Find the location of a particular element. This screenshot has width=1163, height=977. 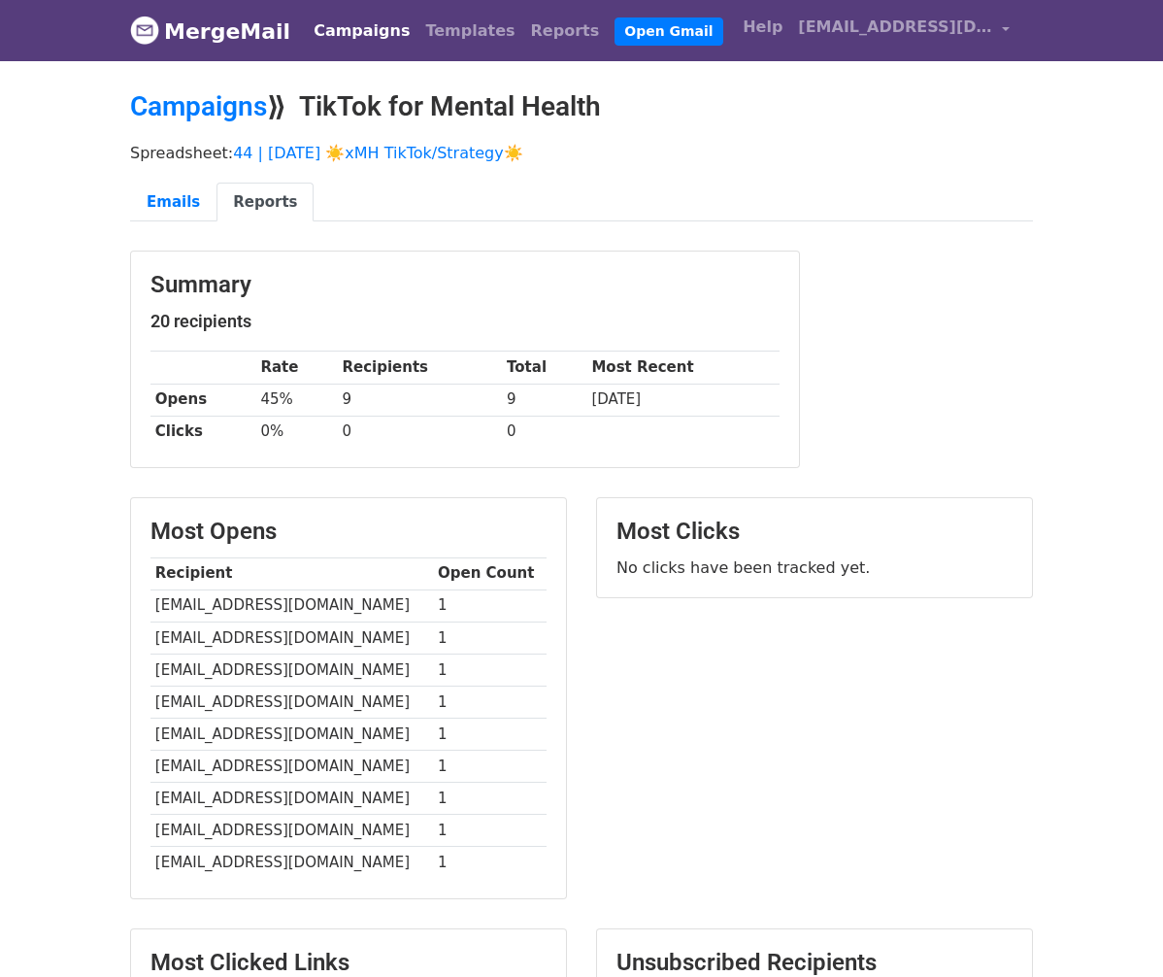

h3: Unsubscribed Recipients is located at coordinates (814, 962).